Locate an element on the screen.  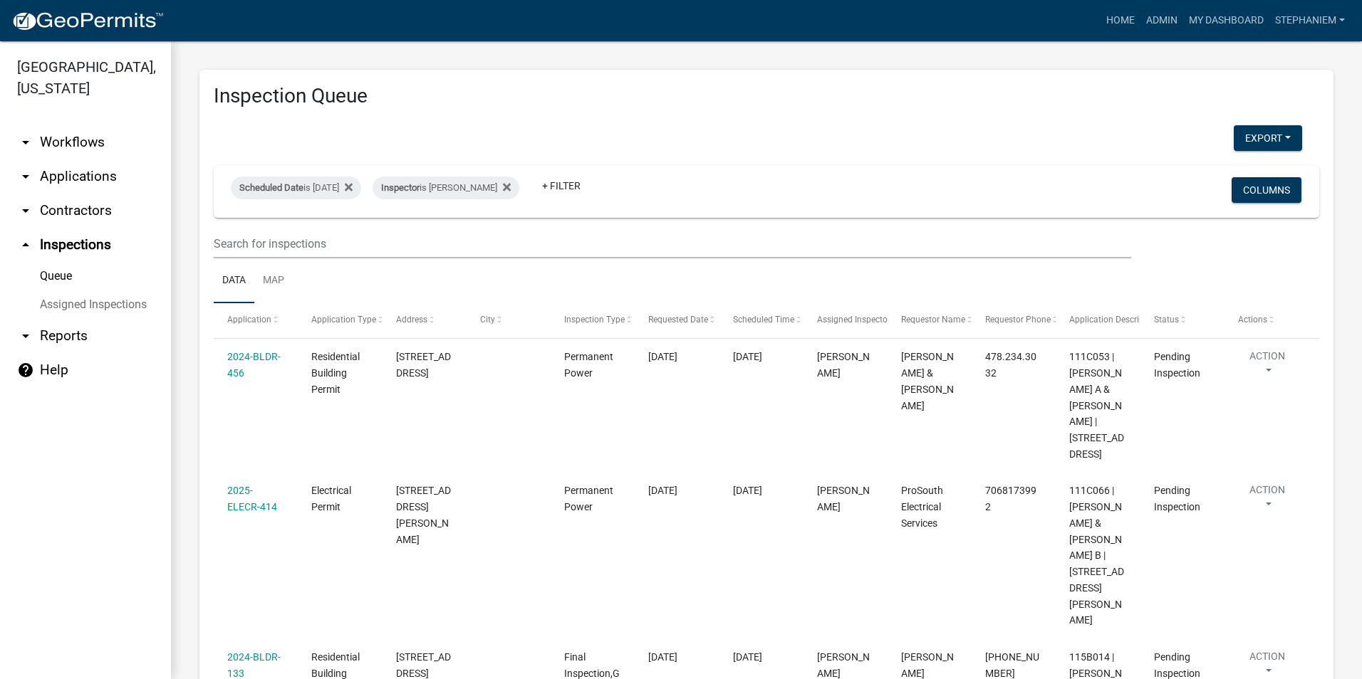
datatable-header-cell: Application is located at coordinates (256, 320).